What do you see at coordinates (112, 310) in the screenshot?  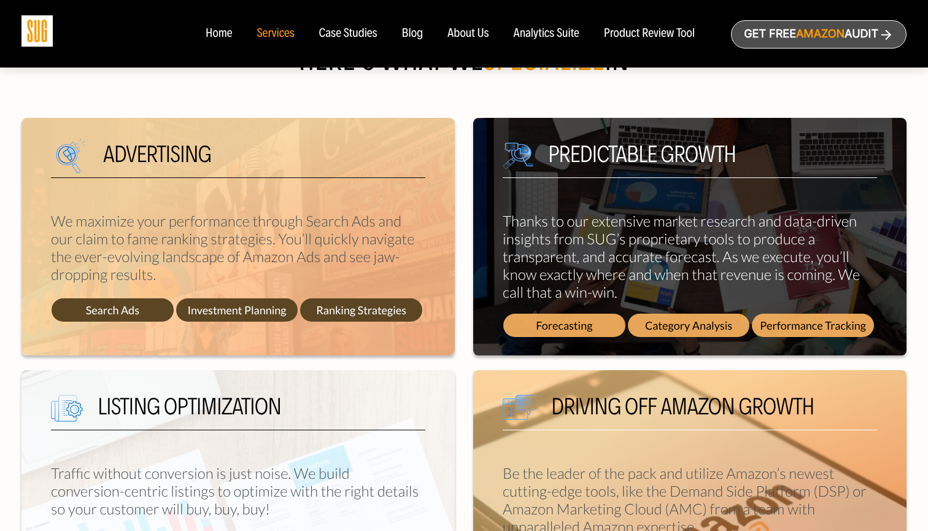 I see `span: Search Ads` at bounding box center [112, 310].